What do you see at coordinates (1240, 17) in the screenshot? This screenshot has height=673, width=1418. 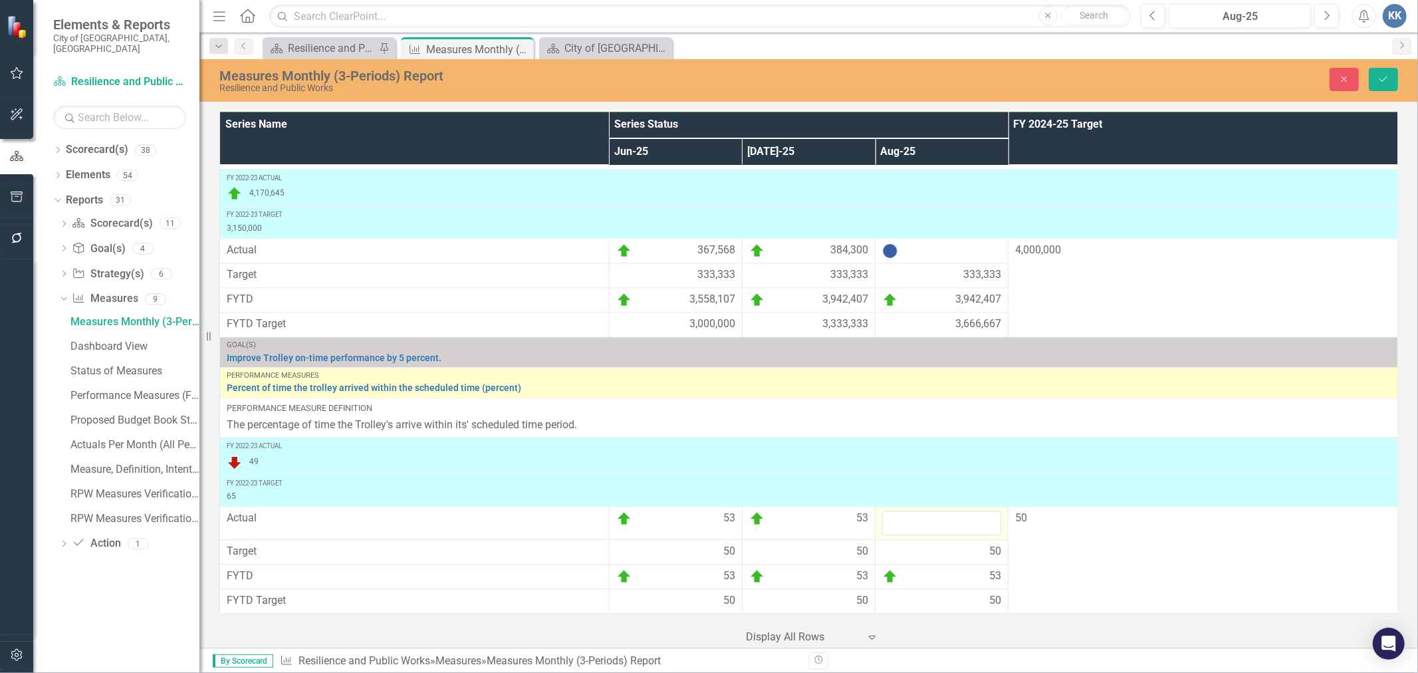 I see `div: Aug-25` at bounding box center [1240, 17].